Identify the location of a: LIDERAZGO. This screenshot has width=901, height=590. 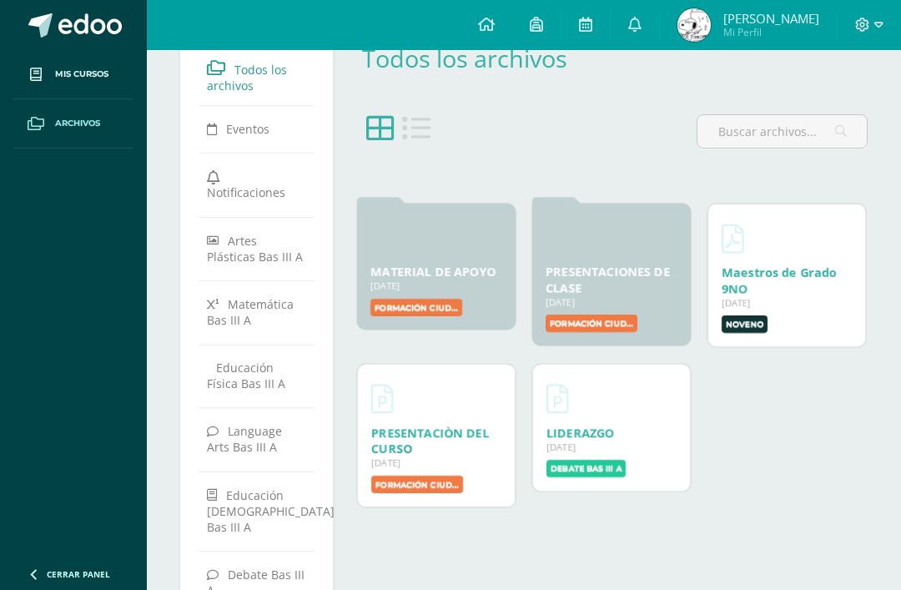
(580, 432).